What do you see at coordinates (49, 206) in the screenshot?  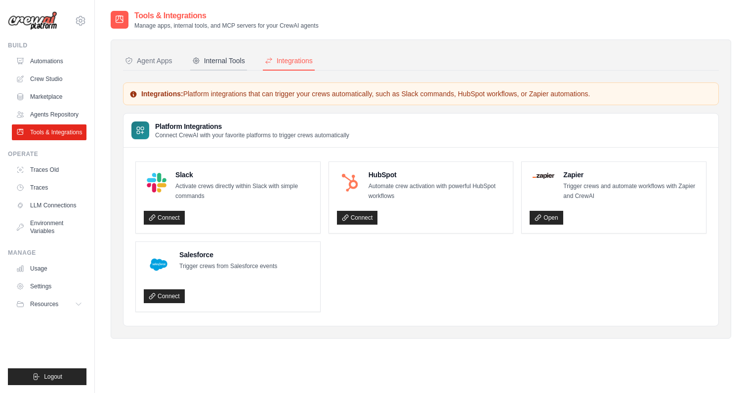 I see `a: LLM Connections` at bounding box center [49, 206].